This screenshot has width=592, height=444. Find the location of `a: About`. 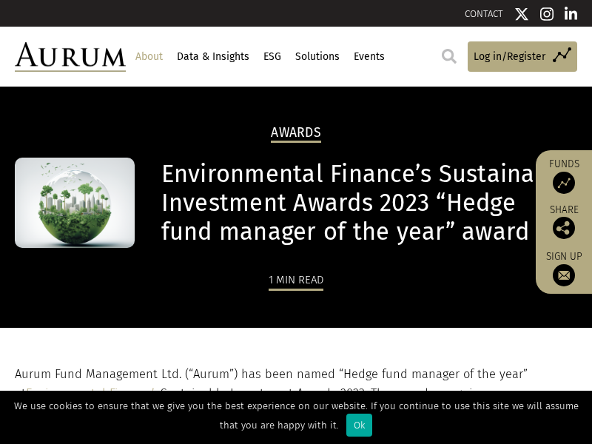

a: About is located at coordinates (149, 57).